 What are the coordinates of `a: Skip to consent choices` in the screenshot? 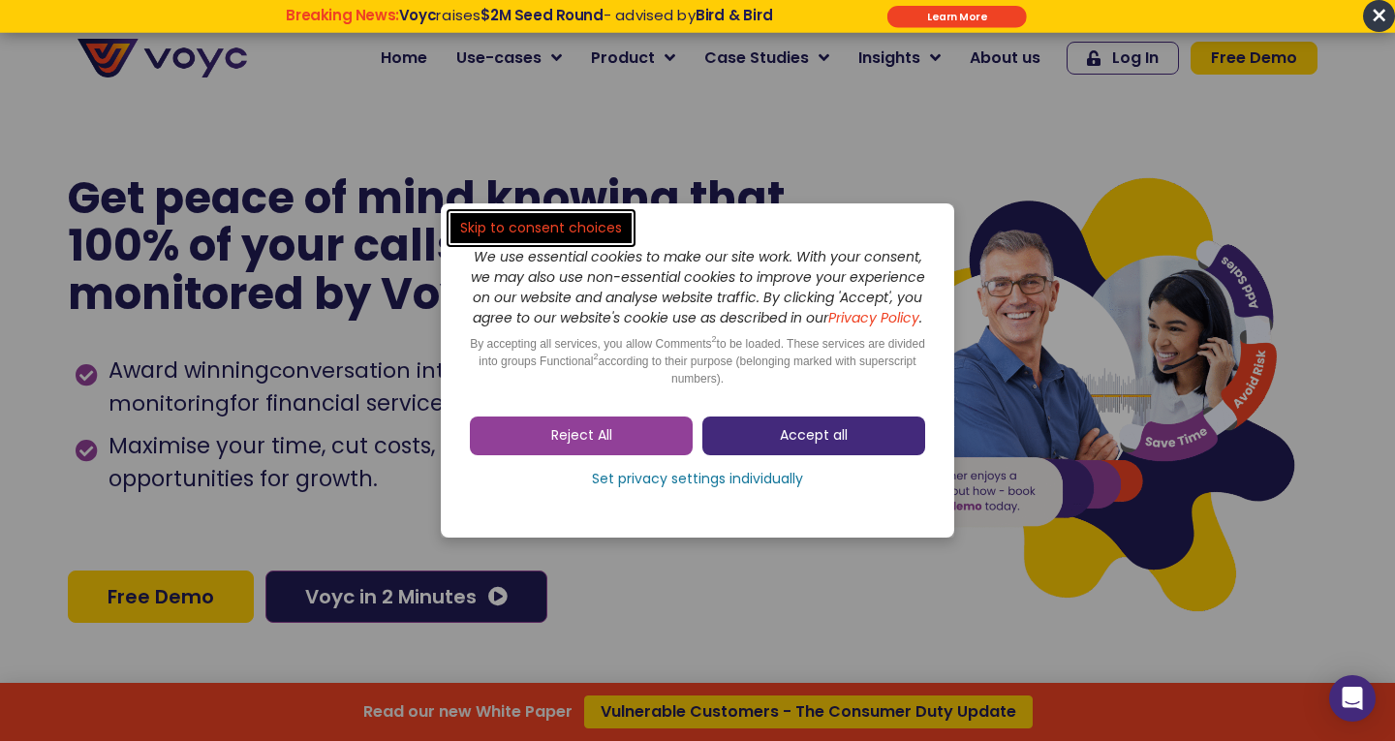 It's located at (541, 228).